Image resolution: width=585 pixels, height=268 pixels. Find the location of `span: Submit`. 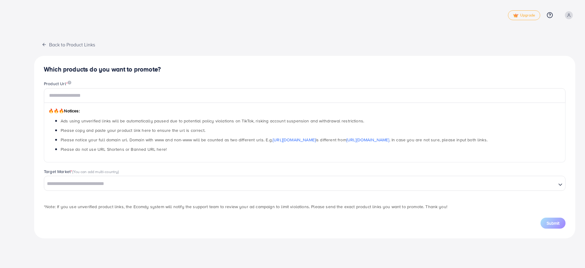

span: Submit is located at coordinates (553, 223).